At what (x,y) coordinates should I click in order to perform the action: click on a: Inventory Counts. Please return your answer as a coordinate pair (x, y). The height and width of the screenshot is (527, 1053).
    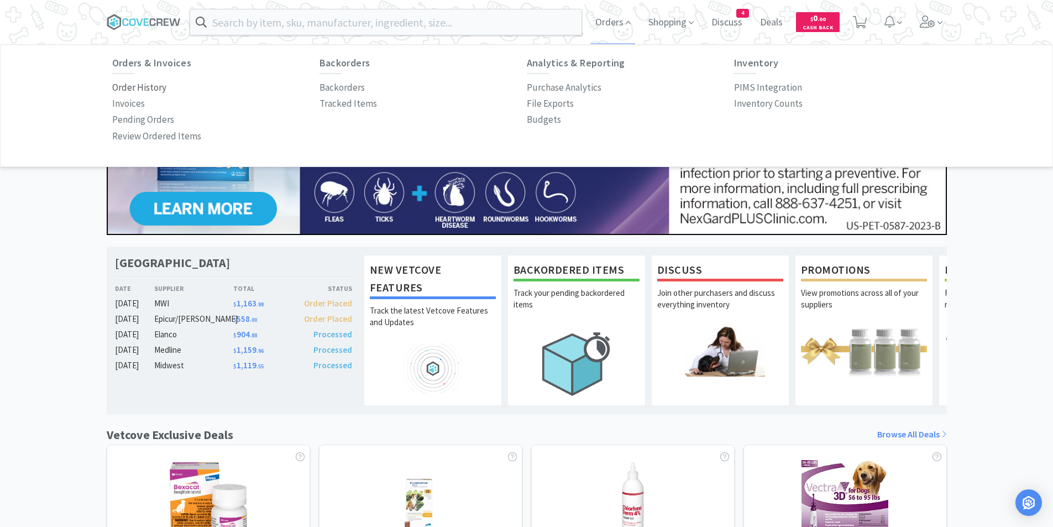
    Looking at the image, I should click on (769, 103).